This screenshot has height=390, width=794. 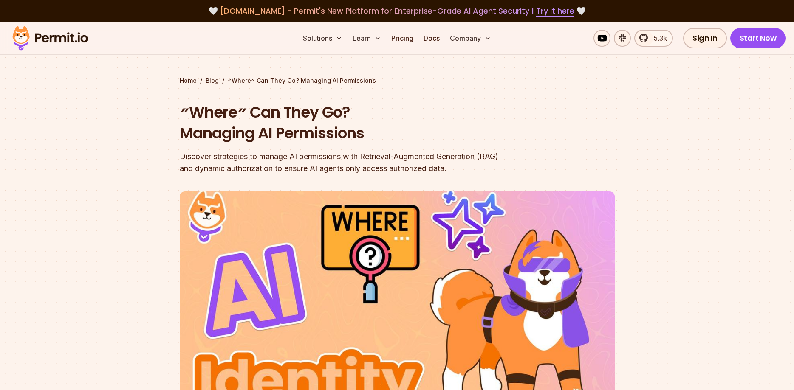 What do you see at coordinates (343, 123) in the screenshot?
I see `h1: ״Where״ Can They Go? Managing AI Permissions` at bounding box center [343, 123].